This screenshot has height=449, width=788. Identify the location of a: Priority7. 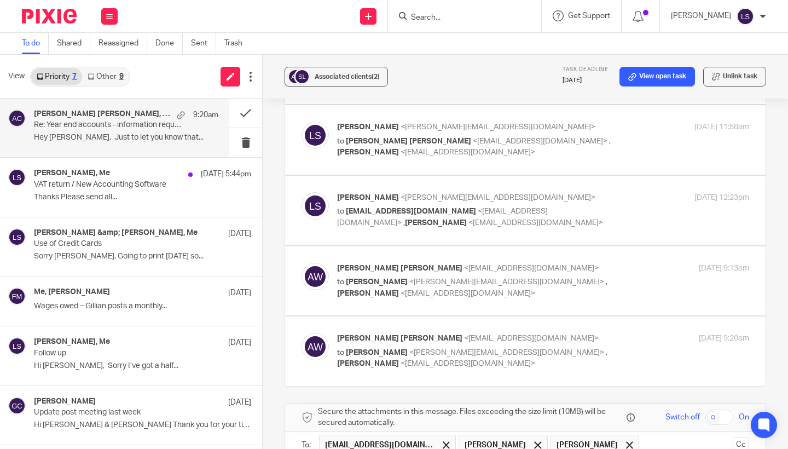
(56, 77).